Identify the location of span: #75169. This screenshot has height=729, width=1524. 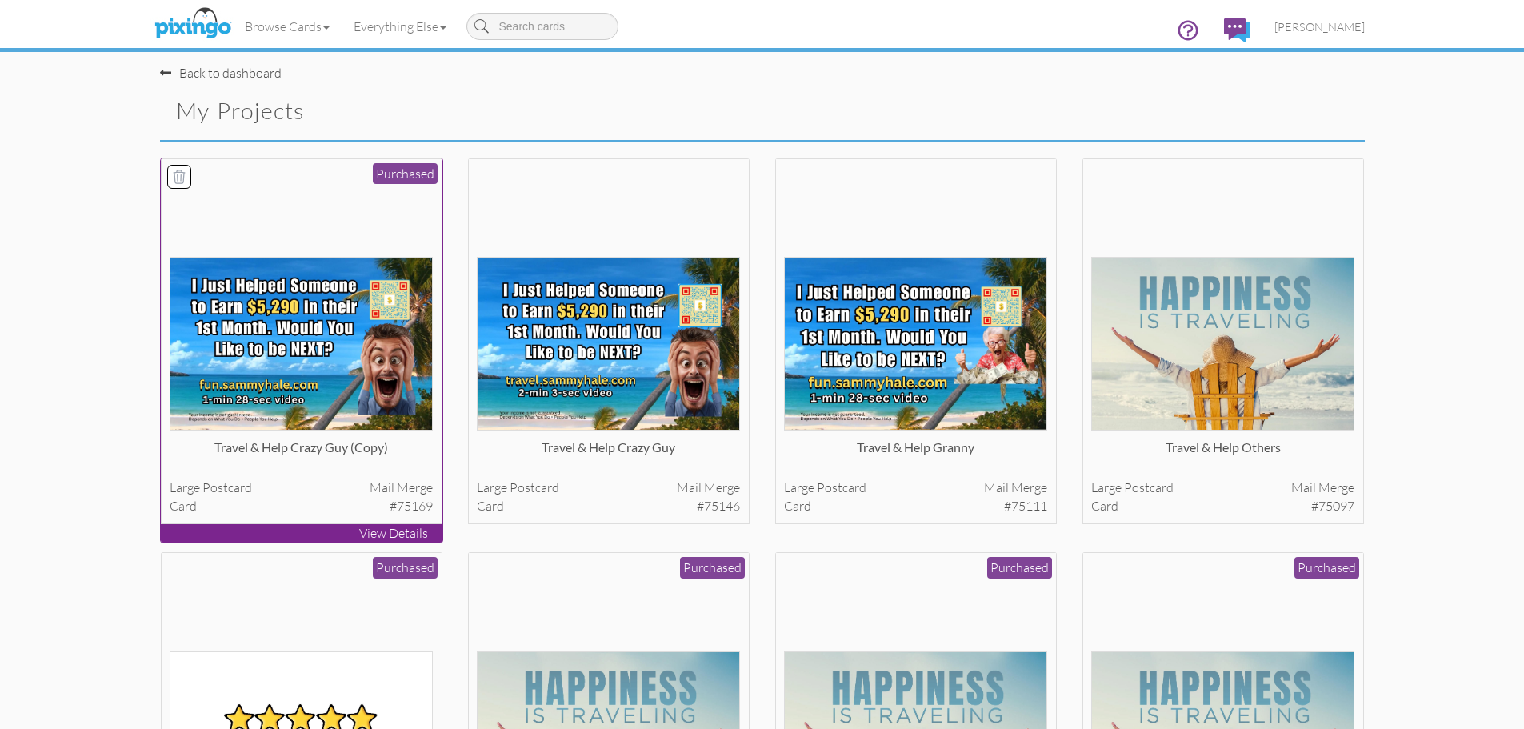
(411, 506).